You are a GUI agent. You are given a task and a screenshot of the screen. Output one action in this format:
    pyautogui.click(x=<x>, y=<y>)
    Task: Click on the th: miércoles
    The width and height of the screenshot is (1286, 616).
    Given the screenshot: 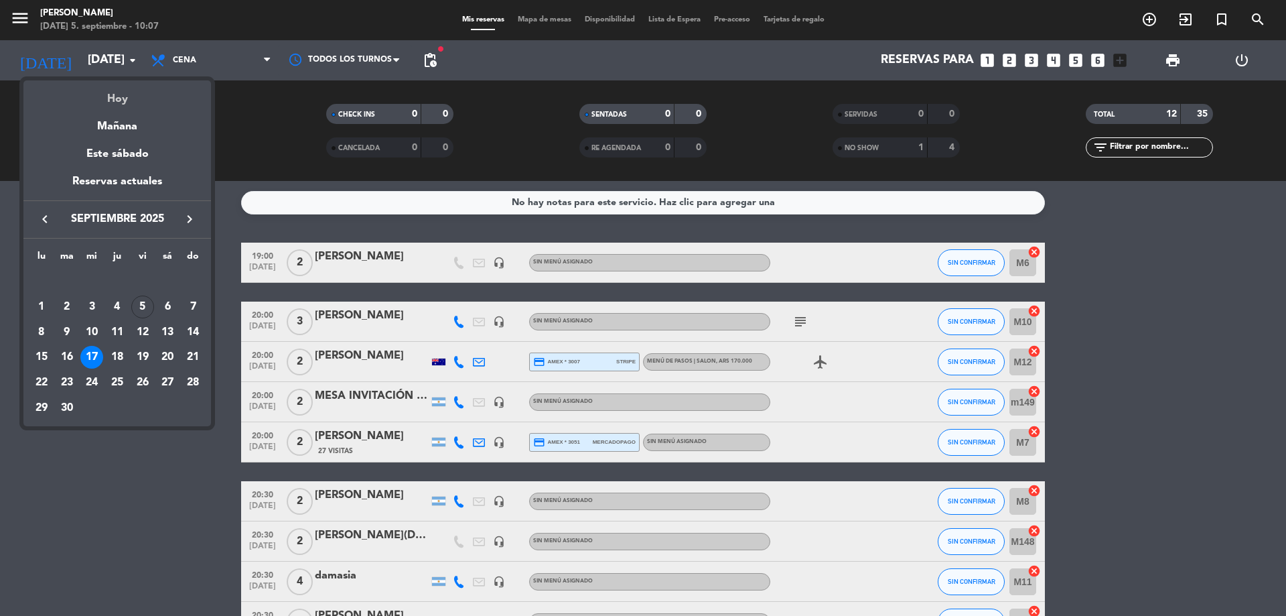 What is the action you would take?
    pyautogui.click(x=92, y=259)
    